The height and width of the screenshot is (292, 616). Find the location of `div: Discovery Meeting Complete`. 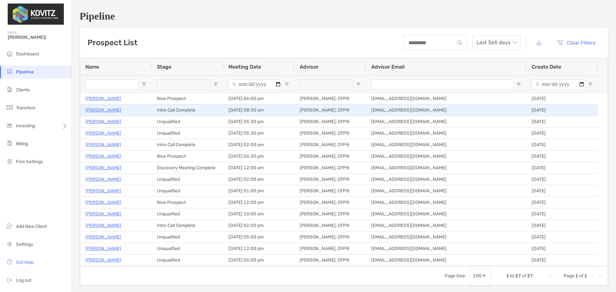

div: Discovery Meeting Complete is located at coordinates (187, 168).